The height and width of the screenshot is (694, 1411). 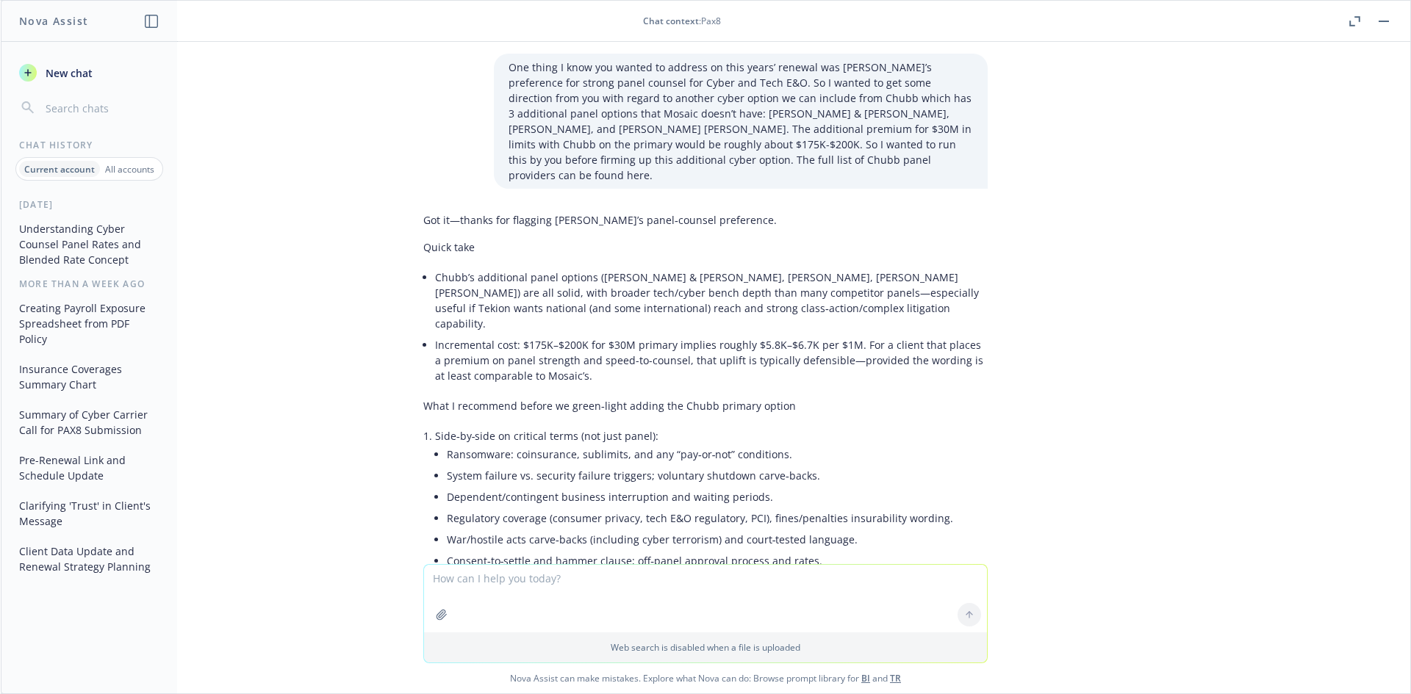 I want to click on button: Pre-Renewal Link and Schedule Update, so click(x=89, y=468).